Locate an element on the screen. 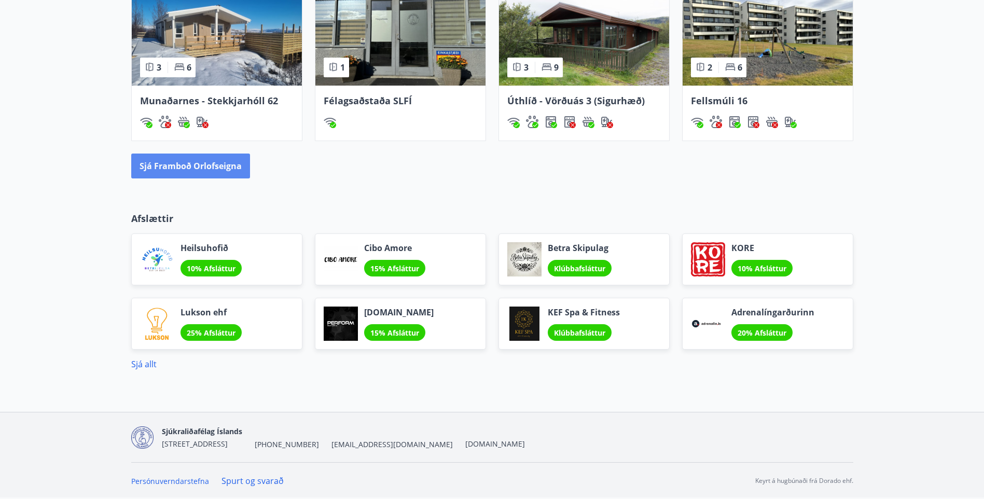 The height and width of the screenshot is (499, 984). span: Sjúkraliðafélag Íslands is located at coordinates (202, 431).